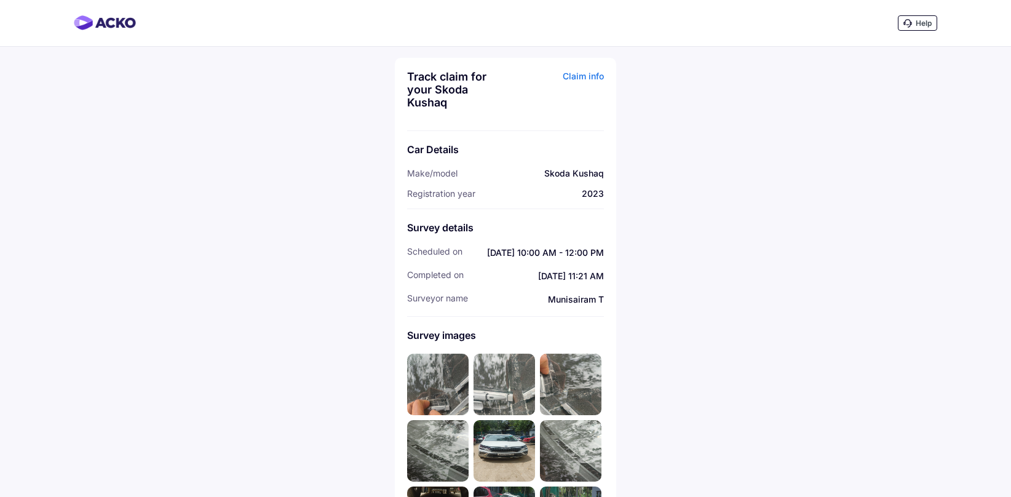 This screenshot has width=1011, height=497. I want to click on div: Track claim for your Skoda Kushaq, so click(454, 89).